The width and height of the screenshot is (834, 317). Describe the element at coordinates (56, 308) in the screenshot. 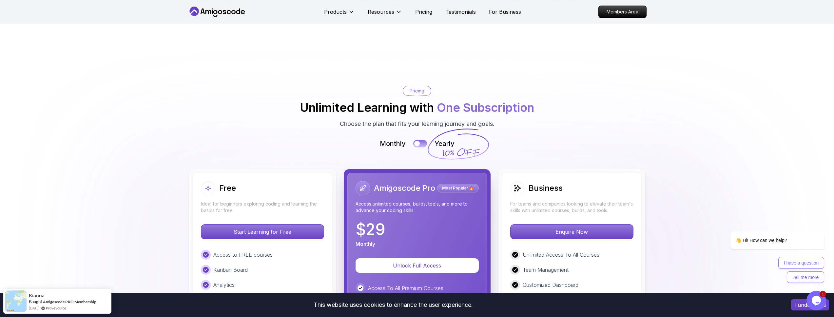

I see `a: ProveSource` at that location.